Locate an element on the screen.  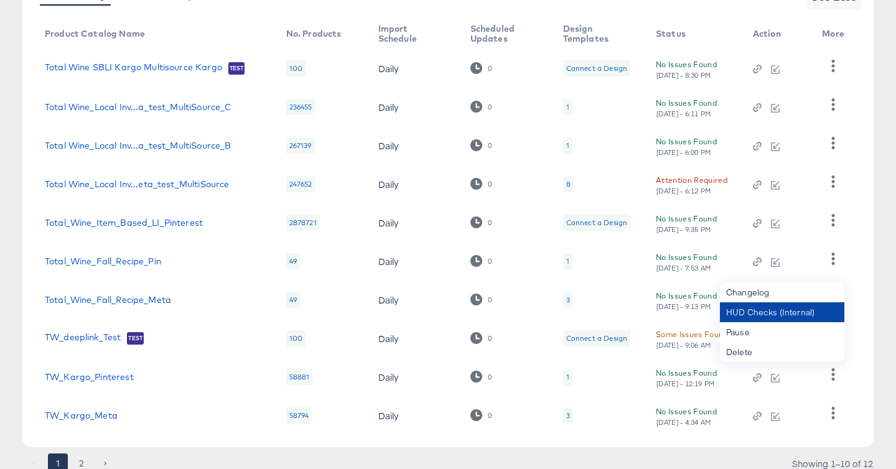
a: TW_Kargo_Meta is located at coordinates (81, 416).